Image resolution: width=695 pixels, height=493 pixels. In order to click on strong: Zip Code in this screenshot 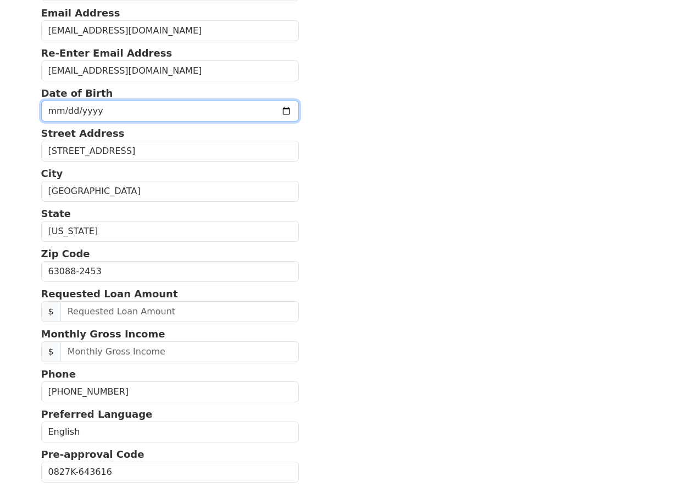, I will do `click(65, 253)`.